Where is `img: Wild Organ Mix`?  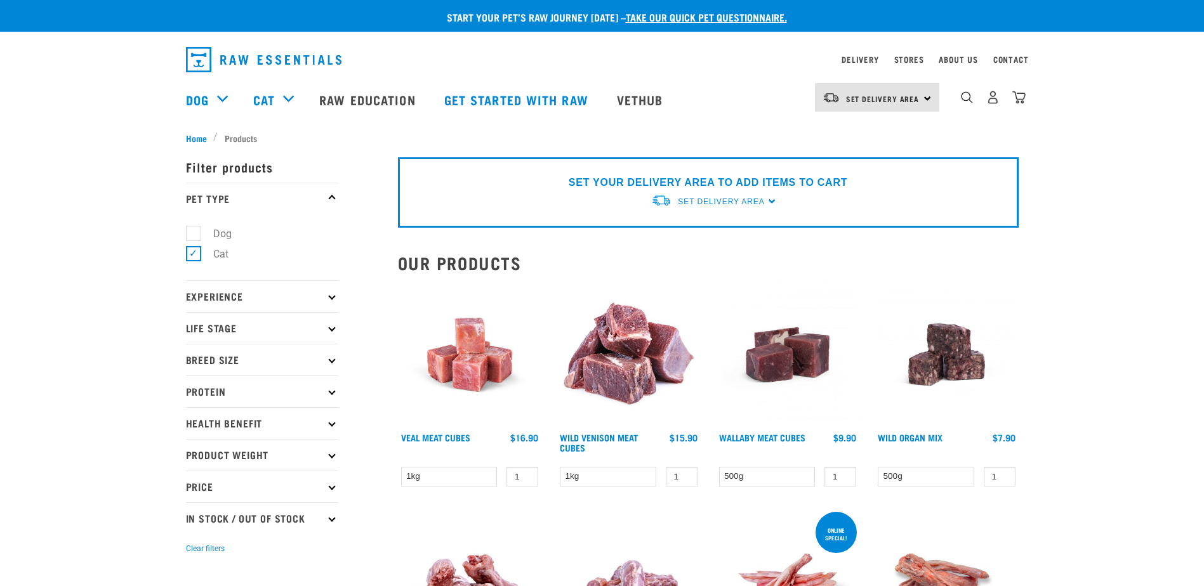
img: Wild Organ Mix is located at coordinates (946, 355).